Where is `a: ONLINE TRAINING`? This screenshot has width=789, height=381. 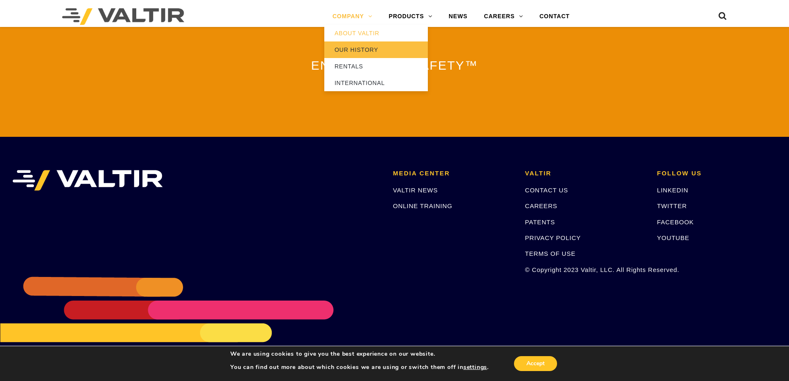 a: ONLINE TRAINING is located at coordinates (423, 206).